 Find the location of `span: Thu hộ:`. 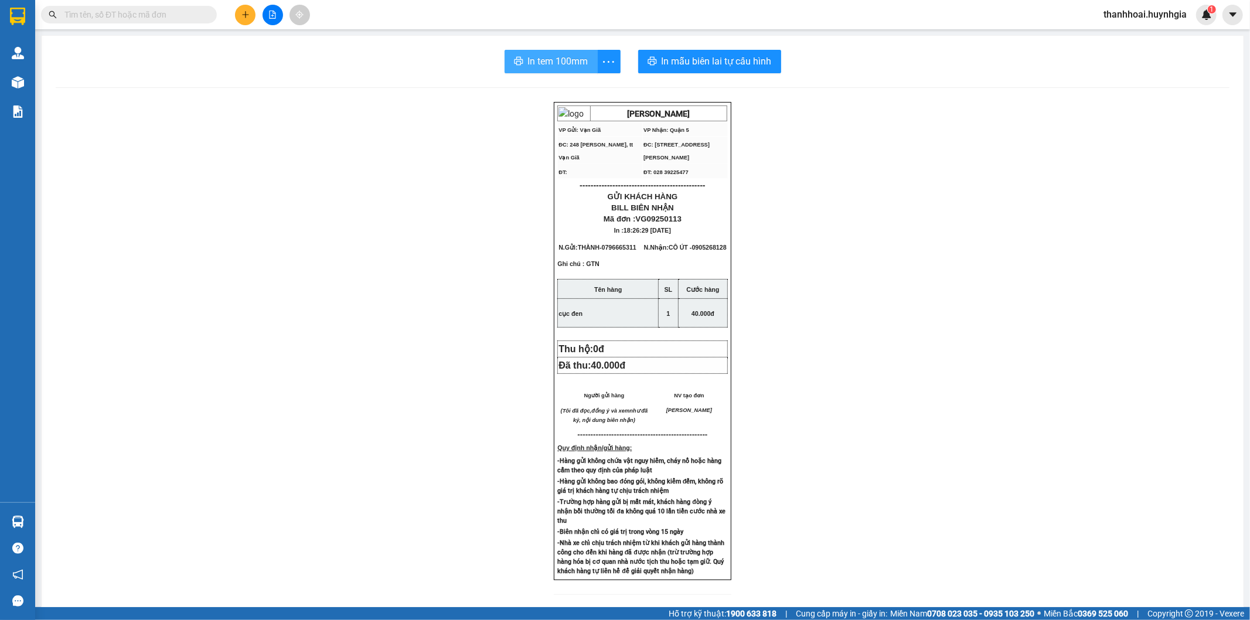

span: Thu hộ: is located at coordinates (584, 349).